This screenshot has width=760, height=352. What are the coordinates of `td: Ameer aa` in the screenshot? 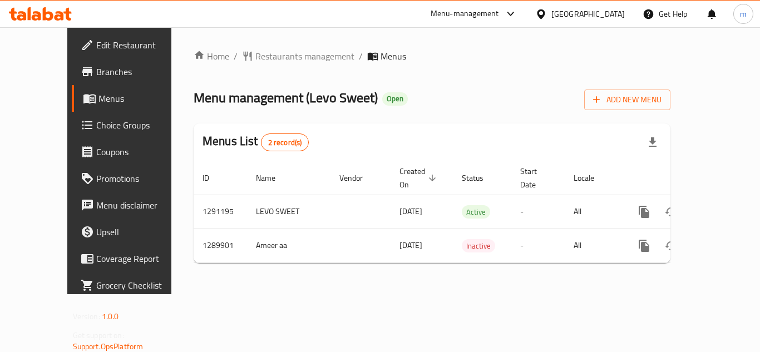 It's located at (289, 245).